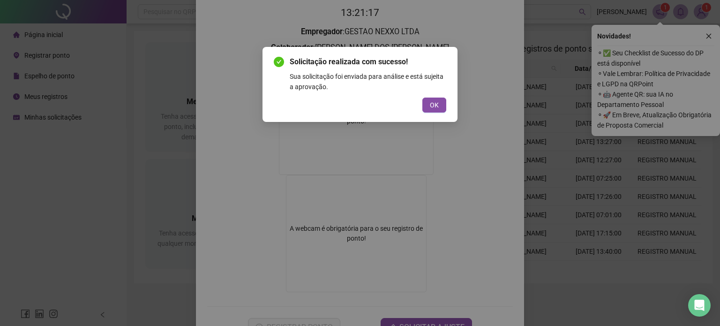 Image resolution: width=720 pixels, height=326 pixels. What do you see at coordinates (368, 82) in the screenshot?
I see `div: Sua solicitação foi enviada para análise e está sujeita a aprovação.` at bounding box center [368, 82].